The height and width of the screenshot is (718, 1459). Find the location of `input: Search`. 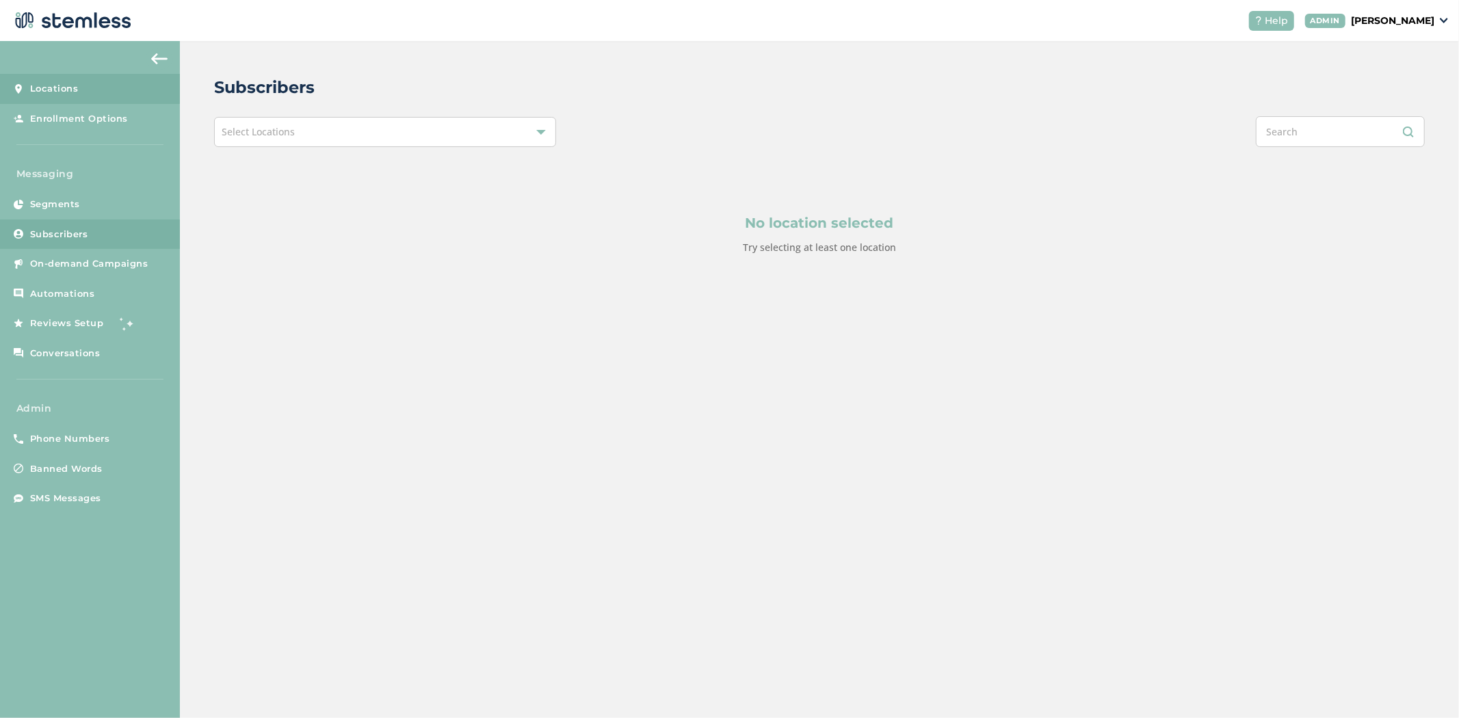

input: Search is located at coordinates (1340, 131).